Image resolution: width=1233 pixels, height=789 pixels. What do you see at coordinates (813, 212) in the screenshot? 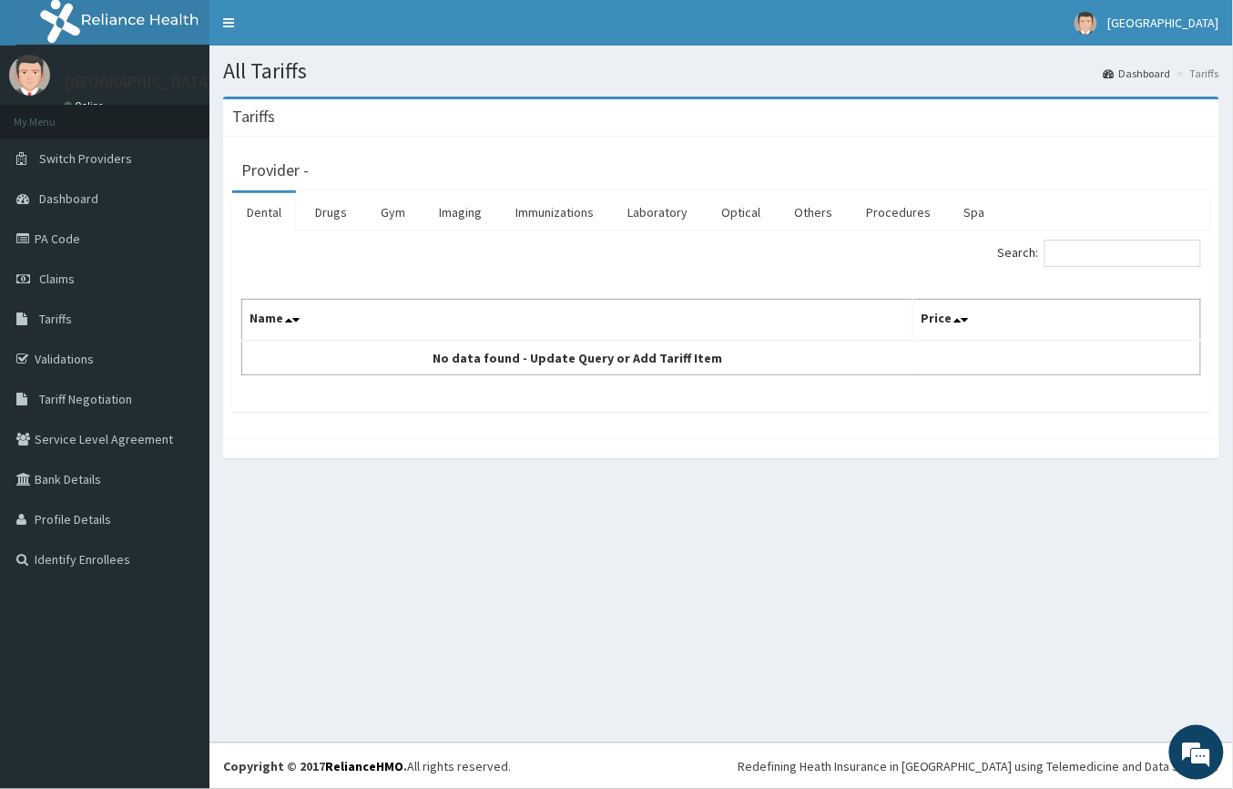
I see `a: Others` at bounding box center [813, 212].